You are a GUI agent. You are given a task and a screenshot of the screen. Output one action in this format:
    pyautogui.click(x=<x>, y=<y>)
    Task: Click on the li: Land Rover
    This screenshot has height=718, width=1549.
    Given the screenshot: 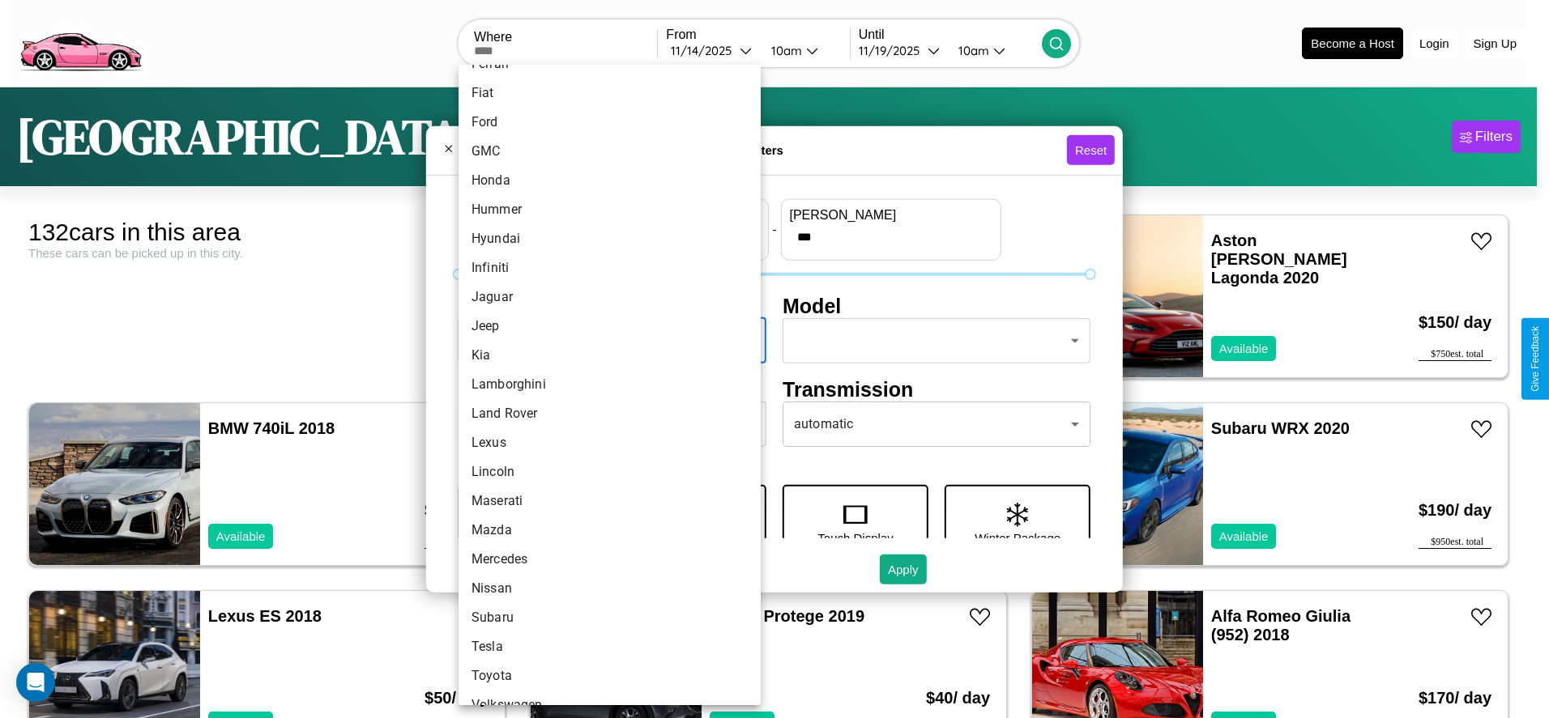 What is the action you would take?
    pyautogui.click(x=609, y=414)
    